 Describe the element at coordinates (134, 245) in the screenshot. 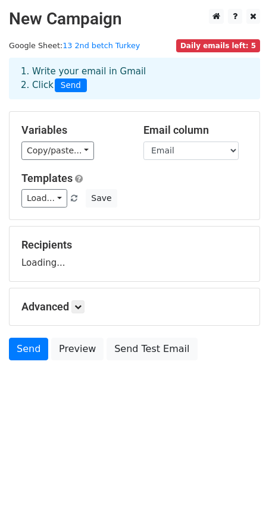

I see `h5: Recipients` at that location.